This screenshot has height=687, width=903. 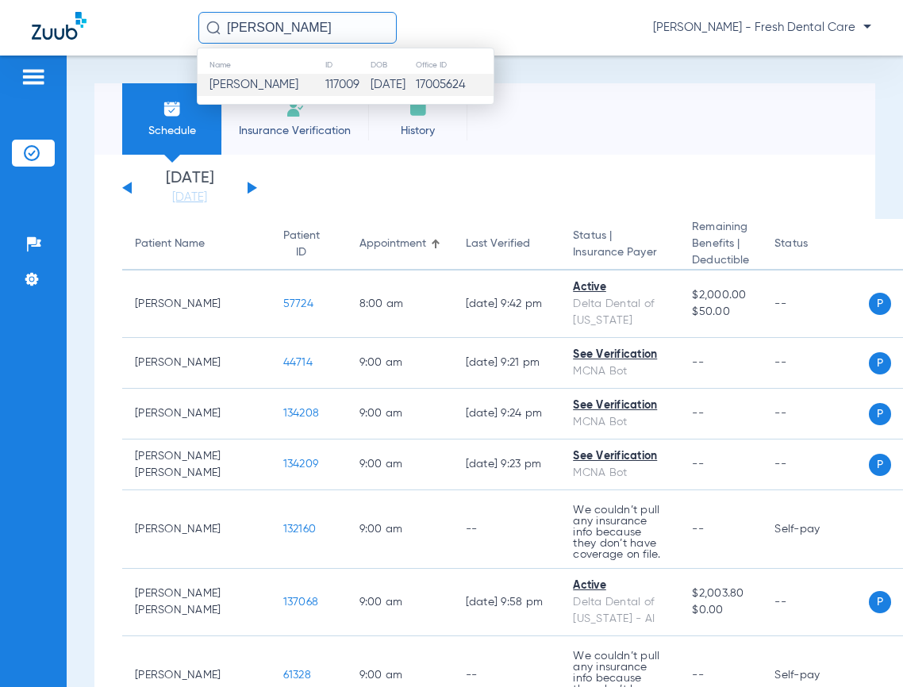 What do you see at coordinates (815, 529) in the screenshot?
I see `td: Self-pay` at bounding box center [815, 529].